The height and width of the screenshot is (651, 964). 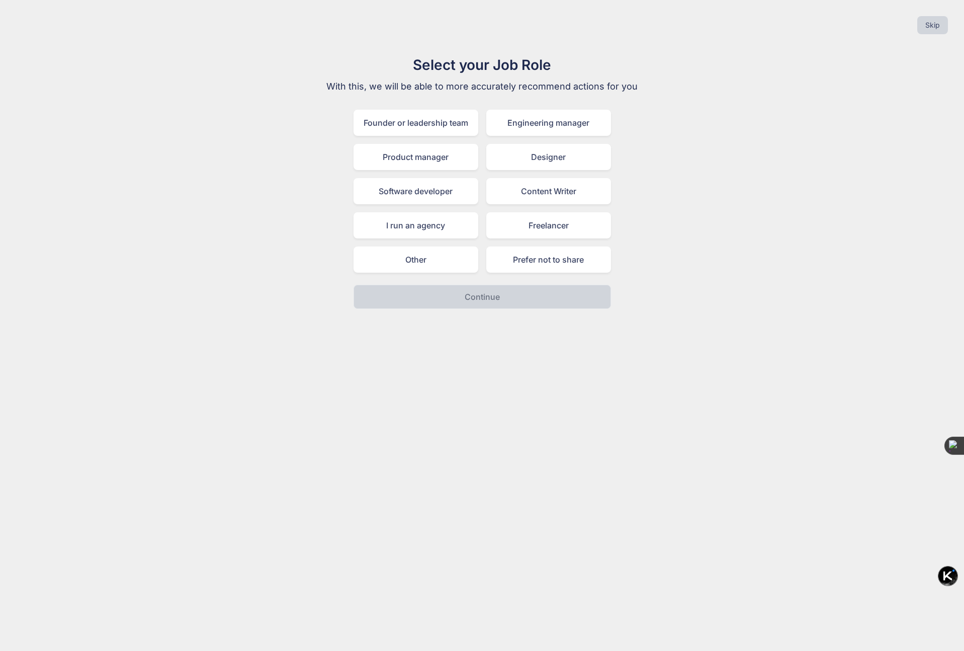 What do you see at coordinates (482, 65) in the screenshot?
I see `h1: Select your Job Role` at bounding box center [482, 65].